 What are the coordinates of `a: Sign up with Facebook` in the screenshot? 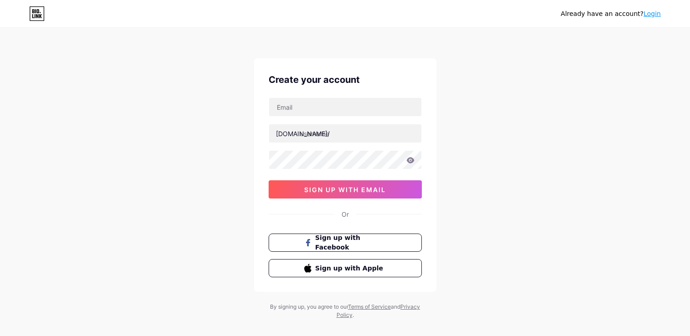 It's located at (345, 243).